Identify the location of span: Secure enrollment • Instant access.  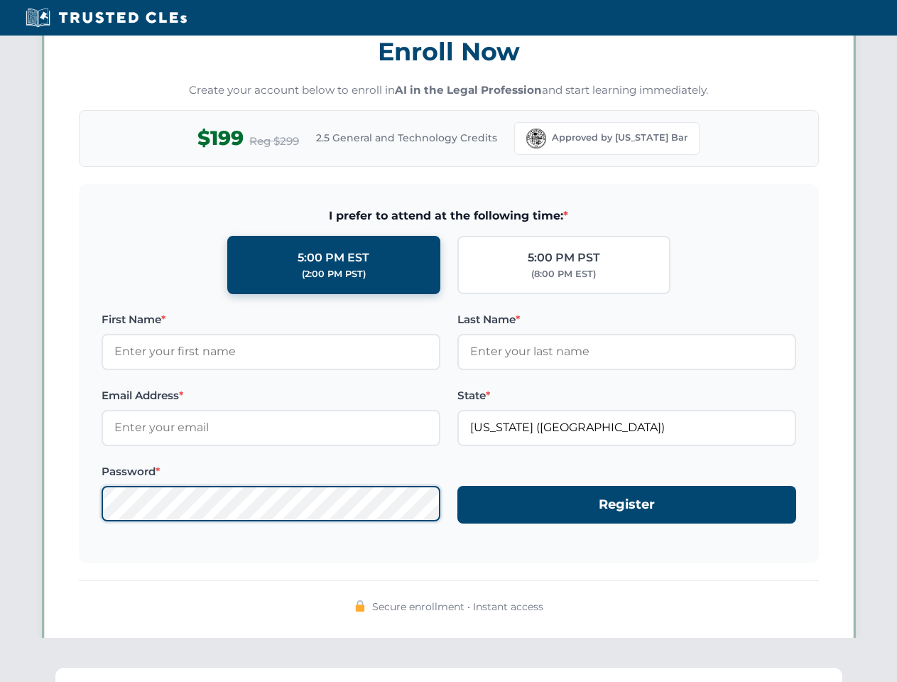
(457, 606).